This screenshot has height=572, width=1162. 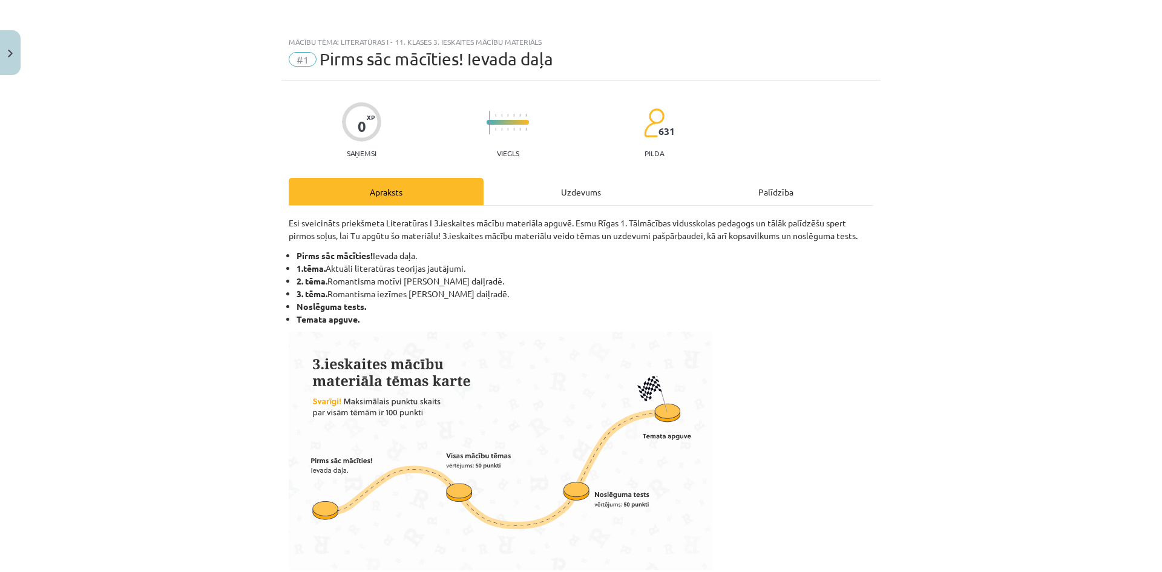 What do you see at coordinates (581, 42) in the screenshot?
I see `div: Mācību tēma: Literatūras i - 11. klases 3. ieskaites mācību materiāls` at bounding box center [581, 42].